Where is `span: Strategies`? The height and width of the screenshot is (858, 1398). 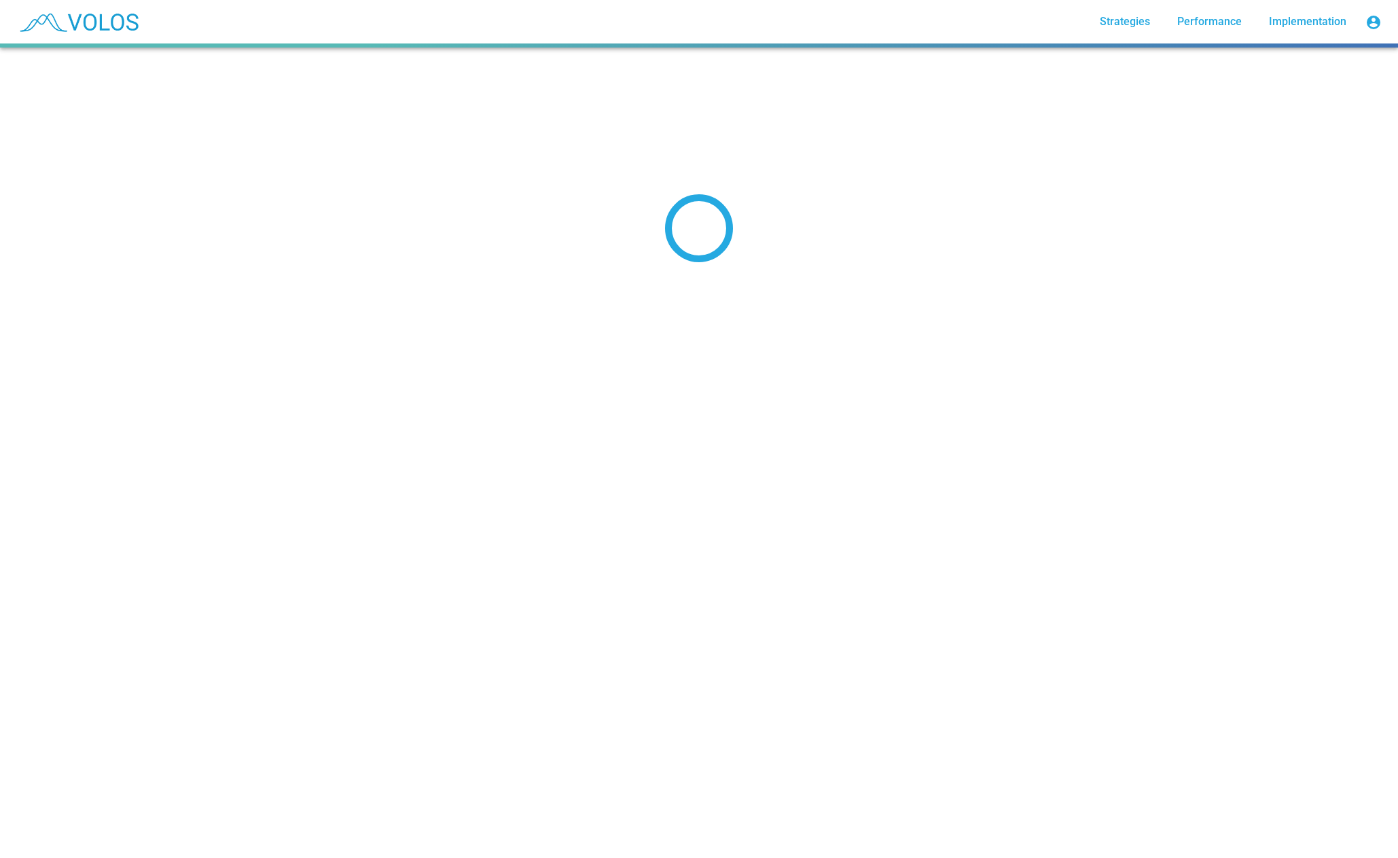 span: Strategies is located at coordinates (1125, 21).